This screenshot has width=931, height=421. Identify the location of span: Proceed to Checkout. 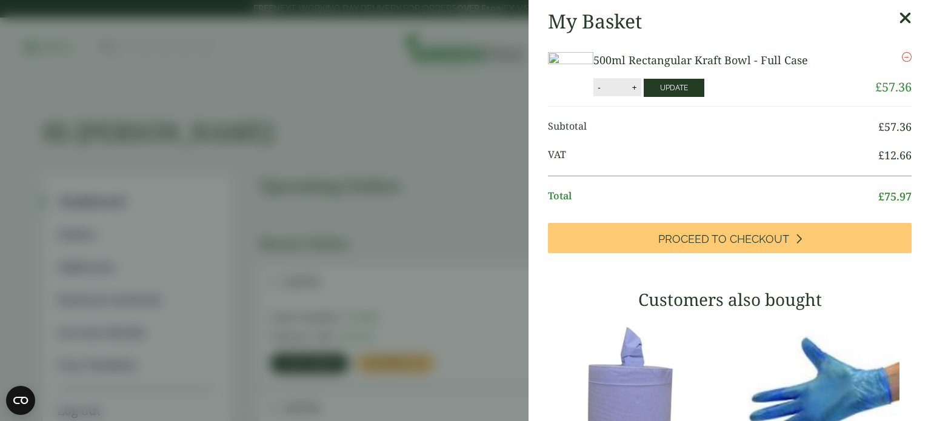
(723, 239).